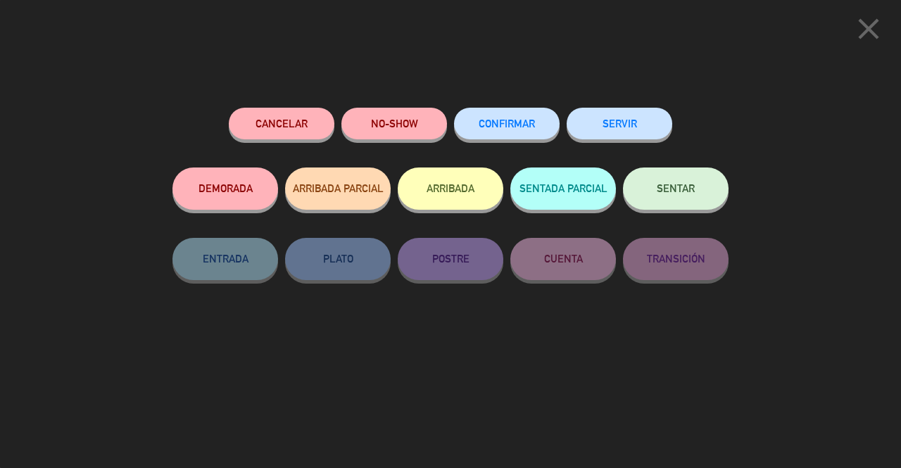  What do you see at coordinates (507, 123) in the screenshot?
I see `button: CONFIRMAR` at bounding box center [507, 123].